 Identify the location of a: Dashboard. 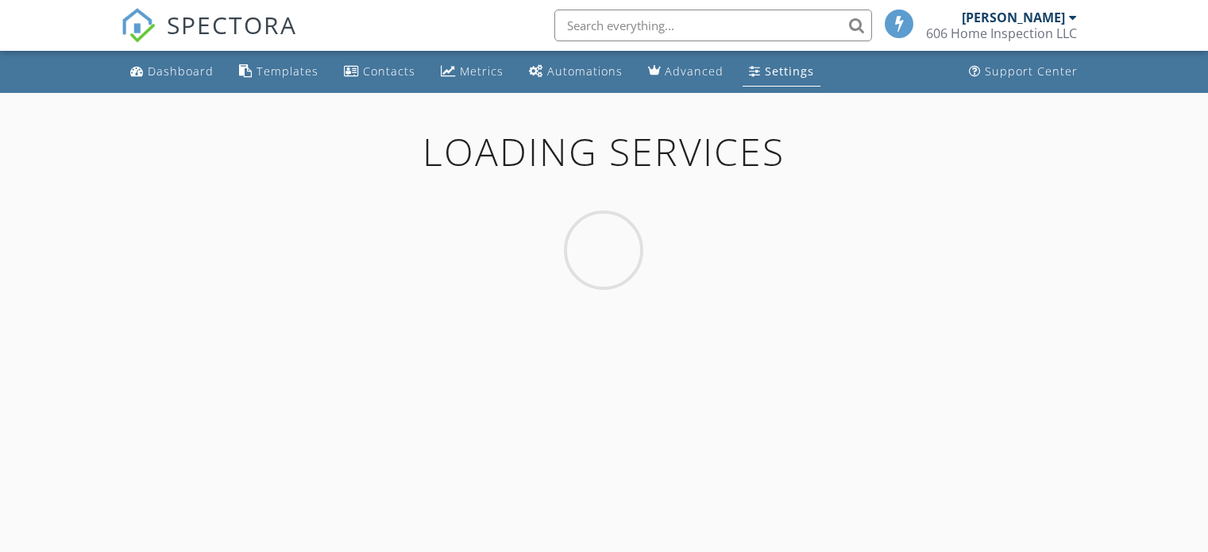
(172, 71).